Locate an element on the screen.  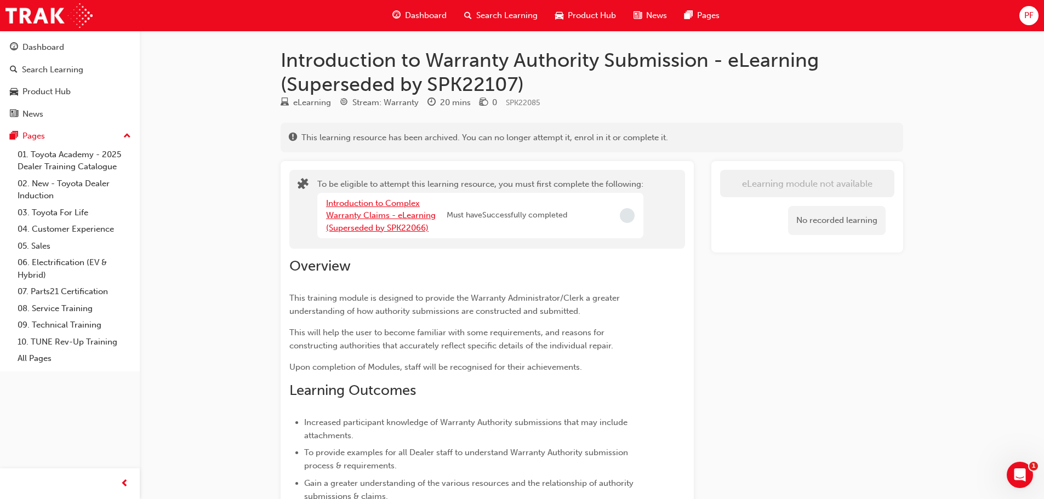
img: Trak is located at coordinates (49, 15).